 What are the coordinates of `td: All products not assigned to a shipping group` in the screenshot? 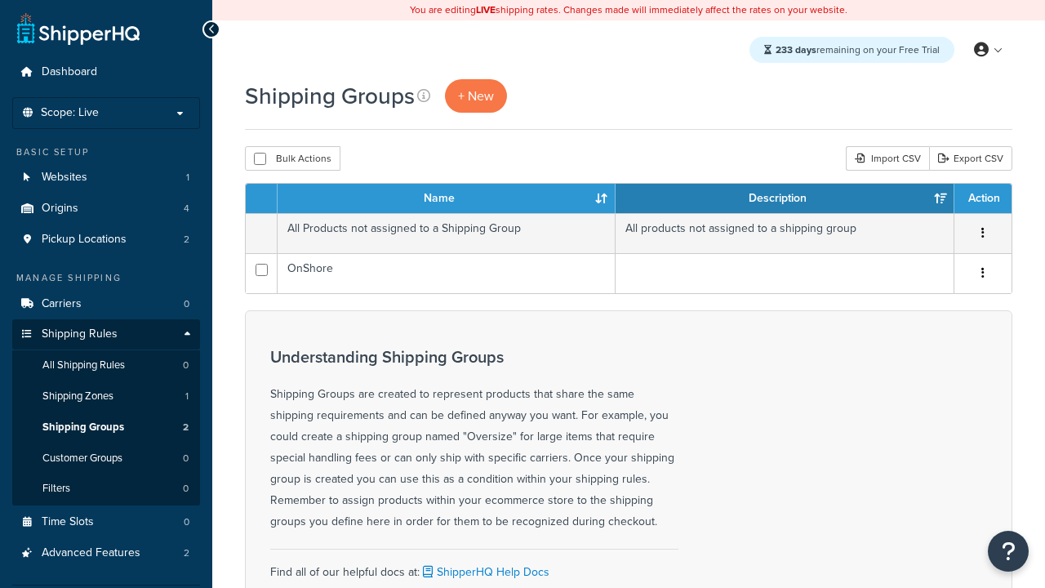 It's located at (784, 233).